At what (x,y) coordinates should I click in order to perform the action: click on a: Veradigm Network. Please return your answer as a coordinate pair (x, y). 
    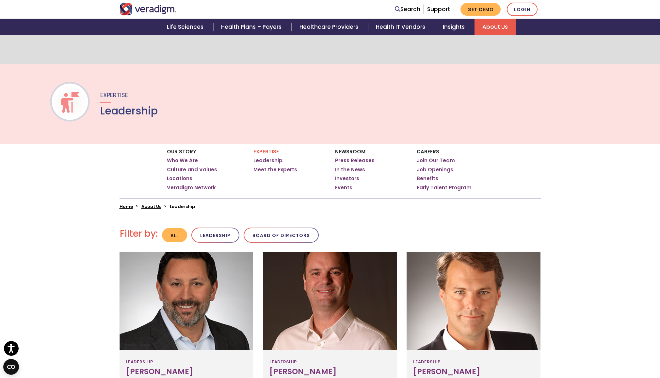
    Looking at the image, I should click on (192, 188).